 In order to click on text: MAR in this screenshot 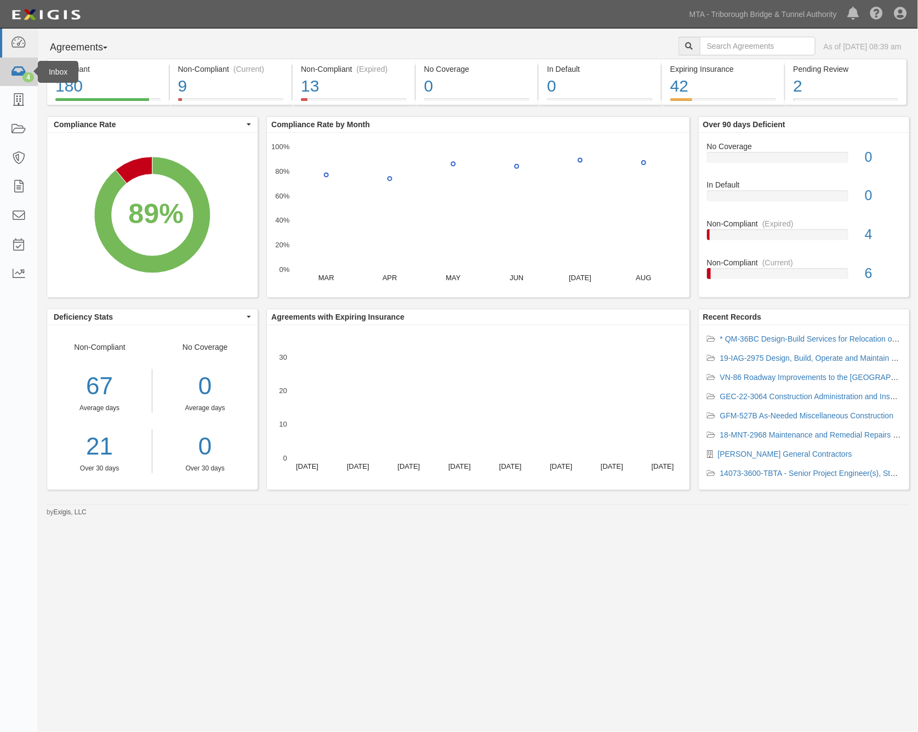, I will do `click(326, 277)`.